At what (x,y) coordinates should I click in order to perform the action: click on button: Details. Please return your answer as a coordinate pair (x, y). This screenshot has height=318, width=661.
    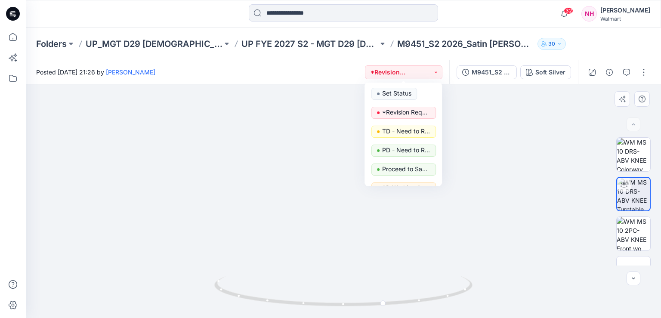
    Looking at the image, I should click on (609, 72).